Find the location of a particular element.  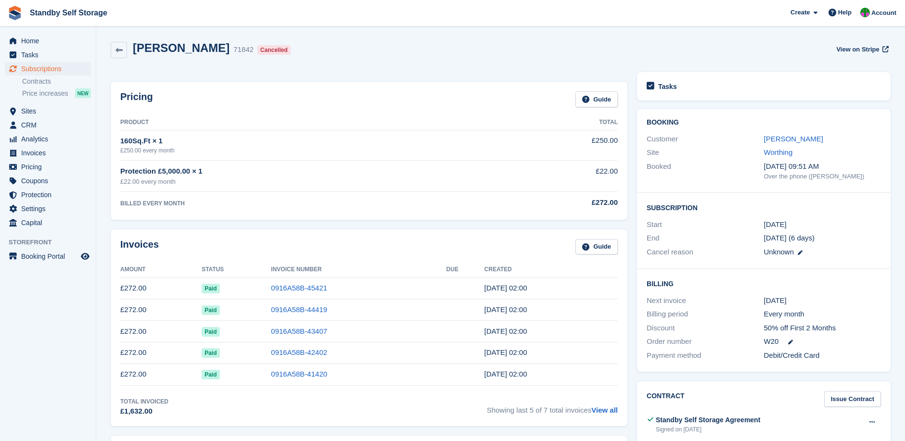

a: Price increases NEW is located at coordinates (56, 93).